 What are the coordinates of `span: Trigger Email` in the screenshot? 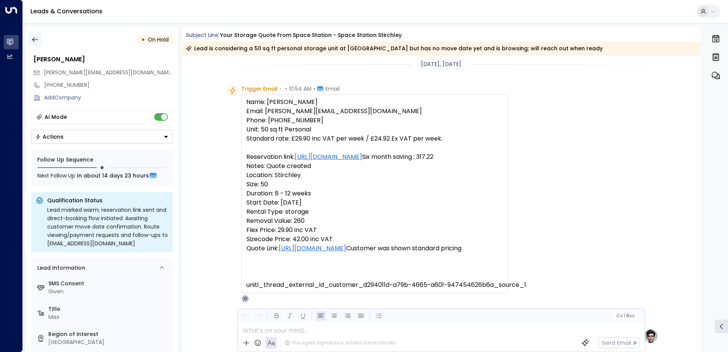 It's located at (259, 89).